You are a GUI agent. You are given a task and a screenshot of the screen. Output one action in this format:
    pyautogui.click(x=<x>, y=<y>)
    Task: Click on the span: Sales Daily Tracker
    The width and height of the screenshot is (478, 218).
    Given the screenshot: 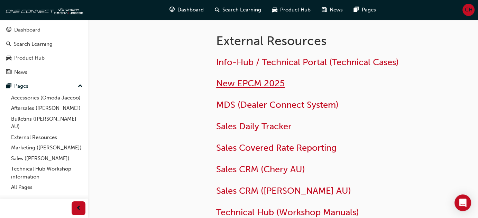 What is the action you would take?
    pyautogui.click(x=254, y=126)
    